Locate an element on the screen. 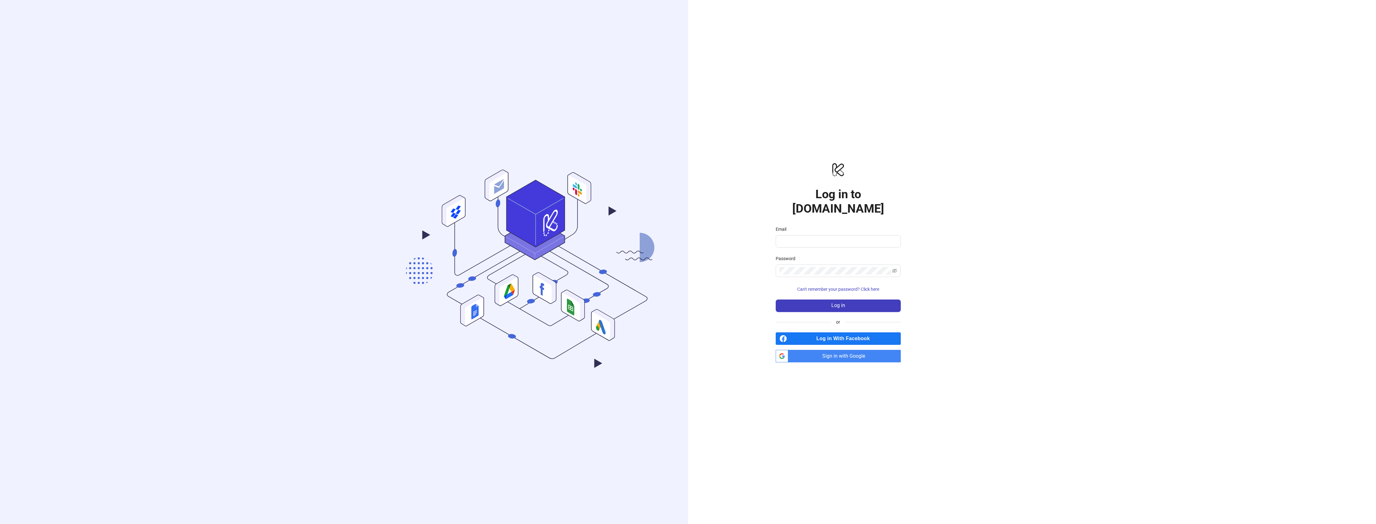 Image resolution: width=1376 pixels, height=524 pixels. input: Email is located at coordinates (837, 241).